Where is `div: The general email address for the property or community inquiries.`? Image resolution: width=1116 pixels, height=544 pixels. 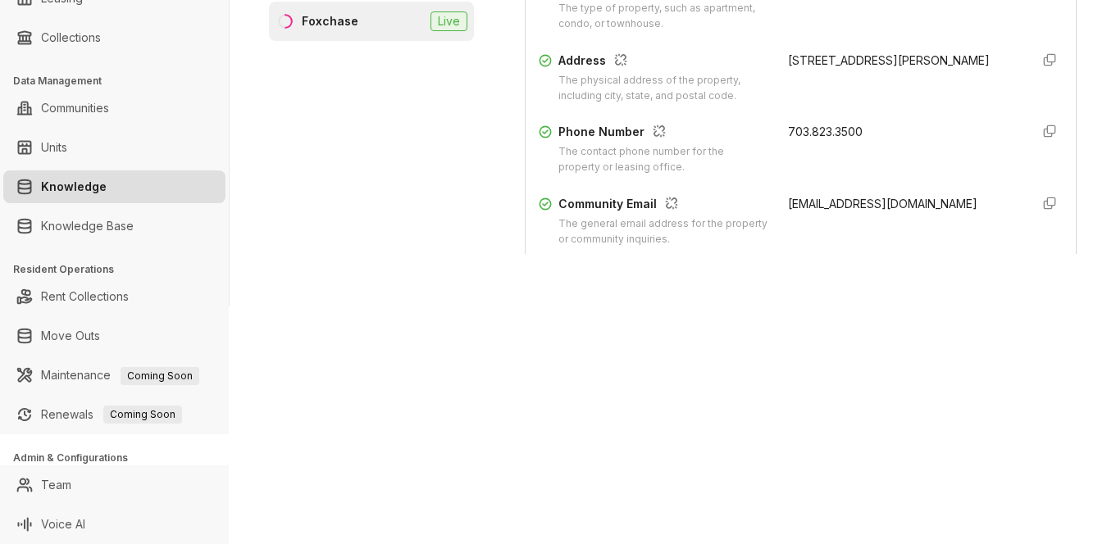
div: The general email address for the property or community inquiries. is located at coordinates (663, 232).